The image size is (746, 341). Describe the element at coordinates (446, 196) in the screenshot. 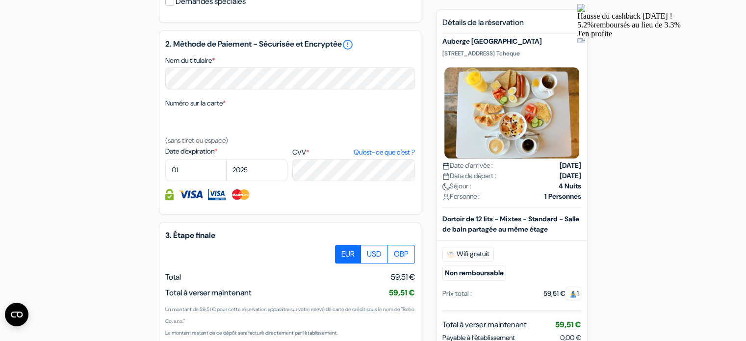

I see `img: user_icon.svg` at that location.